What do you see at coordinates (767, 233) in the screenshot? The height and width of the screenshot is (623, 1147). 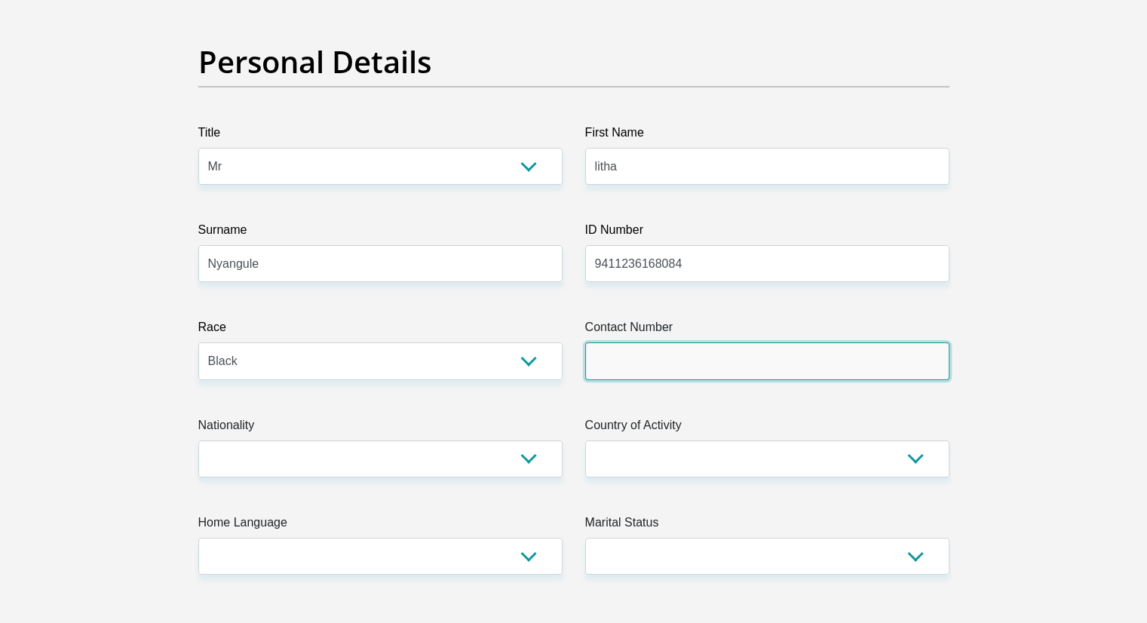 I see `label: ID Number` at bounding box center [767, 233].